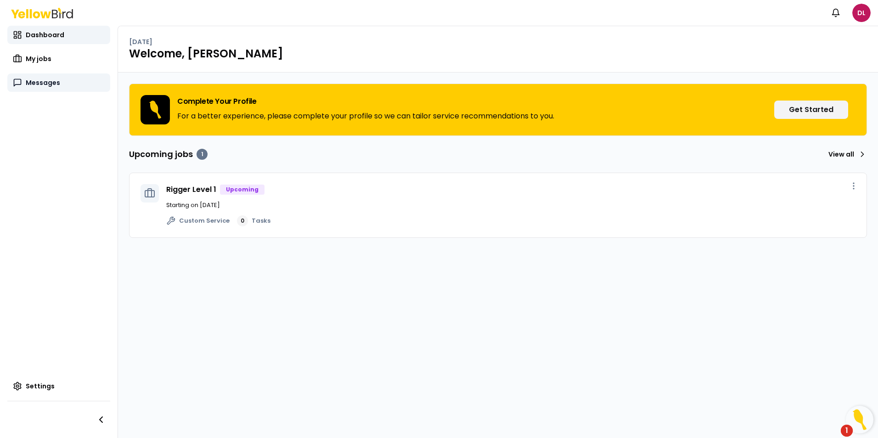  I want to click on span: DL, so click(862, 13).